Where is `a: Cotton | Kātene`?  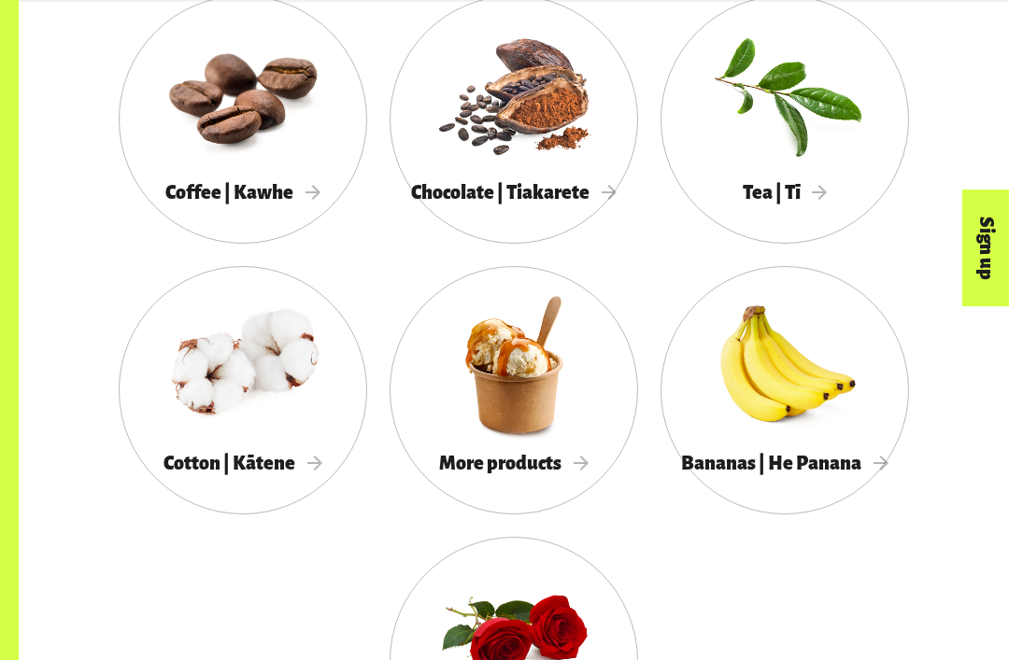 a: Cotton | Kātene is located at coordinates (243, 390).